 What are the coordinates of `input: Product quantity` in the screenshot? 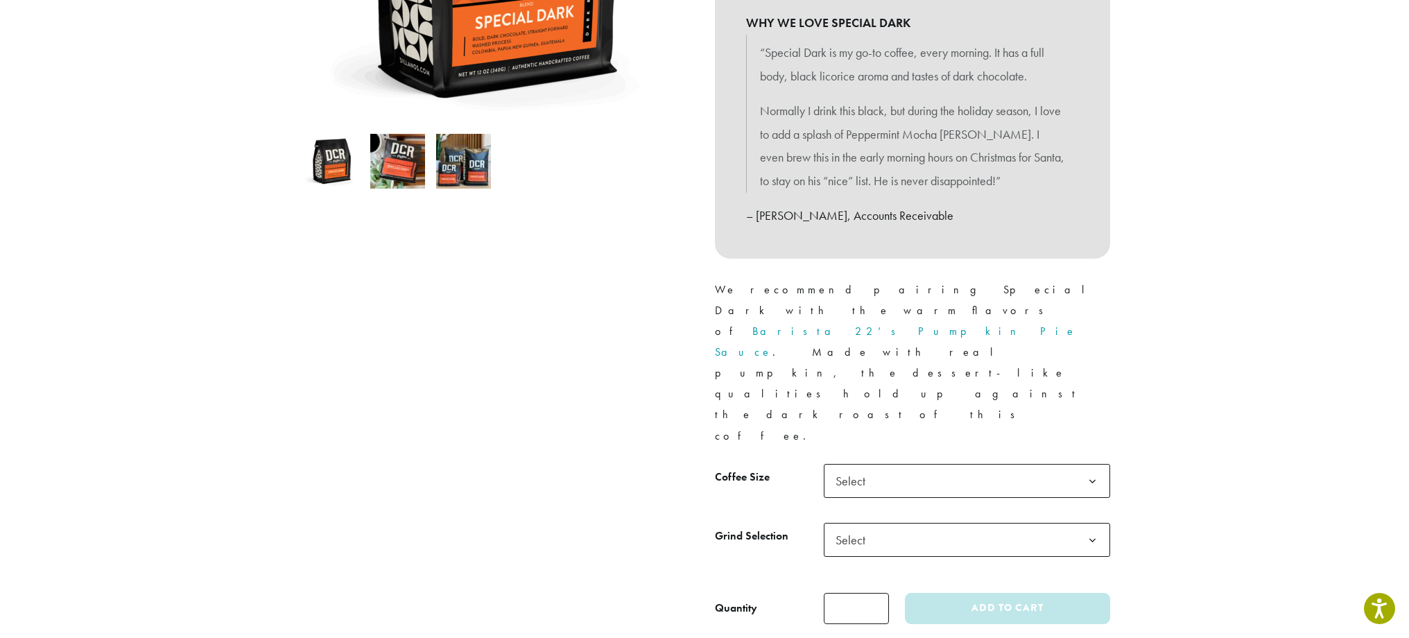 It's located at (857, 608).